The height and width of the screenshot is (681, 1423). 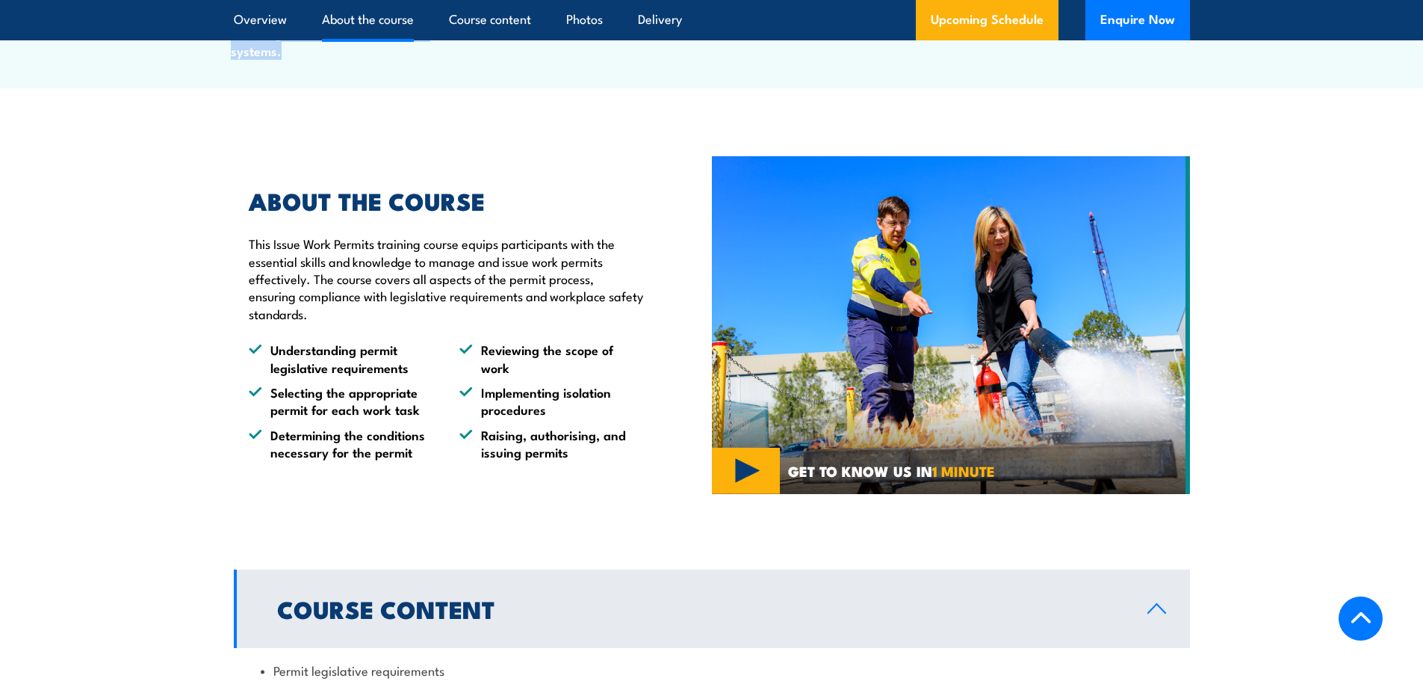 What do you see at coordinates (891, 471) in the screenshot?
I see `span: GET TO KNOW US IN` at bounding box center [891, 471].